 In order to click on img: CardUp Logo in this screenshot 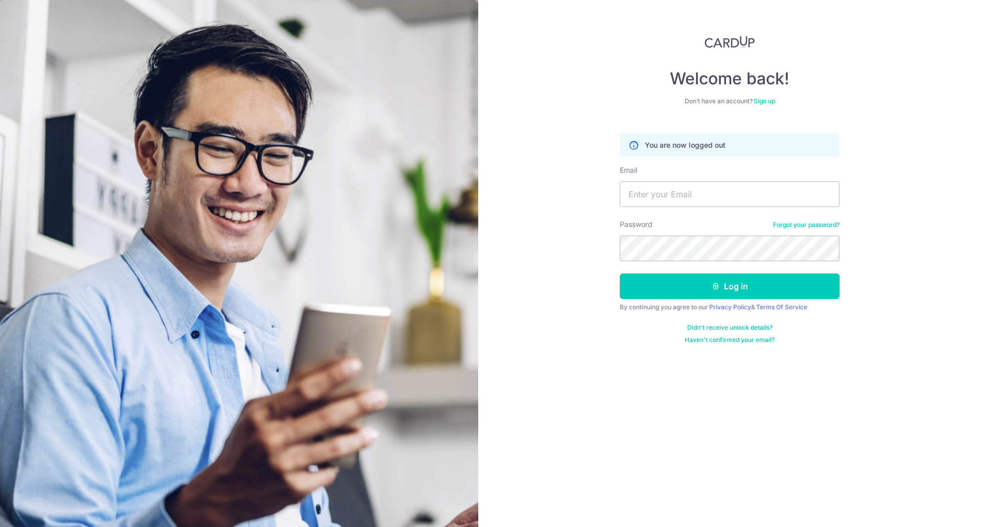, I will do `click(729, 42)`.